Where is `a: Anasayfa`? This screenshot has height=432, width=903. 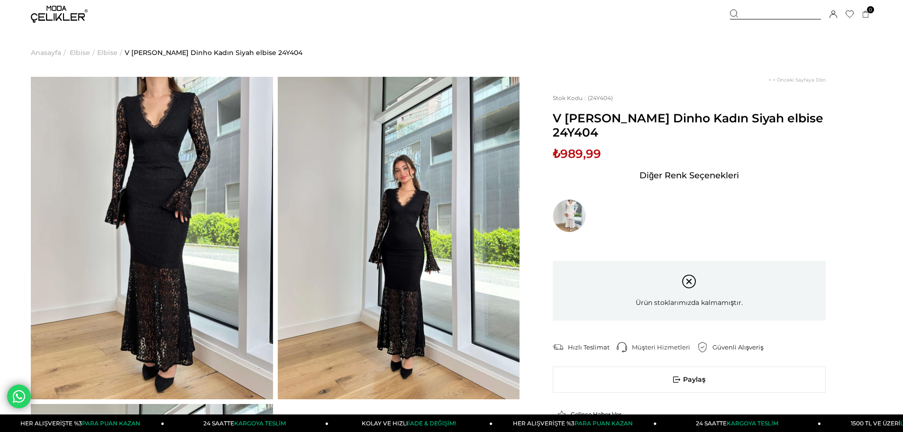 a: Anasayfa is located at coordinates (46, 53).